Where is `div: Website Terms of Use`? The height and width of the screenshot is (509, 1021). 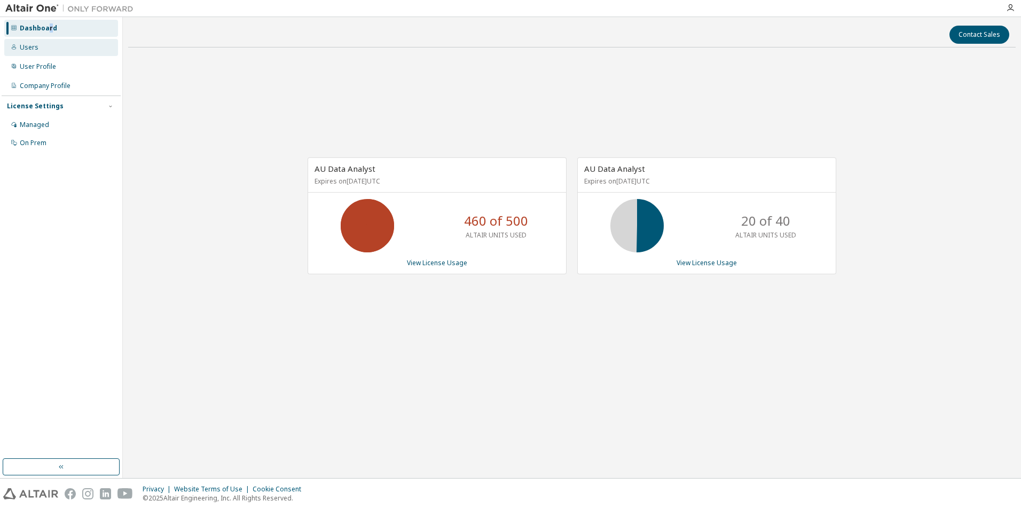
div: Website Terms of Use is located at coordinates (213, 490).